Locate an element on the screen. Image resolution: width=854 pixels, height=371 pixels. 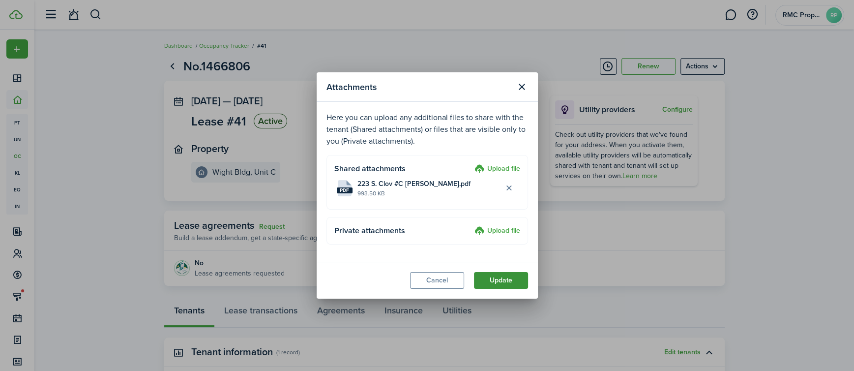
button: Cancel is located at coordinates (437, 280).